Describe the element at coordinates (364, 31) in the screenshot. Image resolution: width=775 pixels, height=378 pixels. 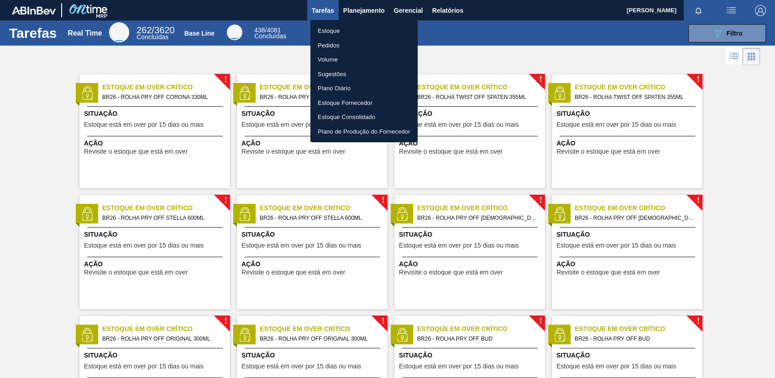
I see `li: Estoque` at that location.